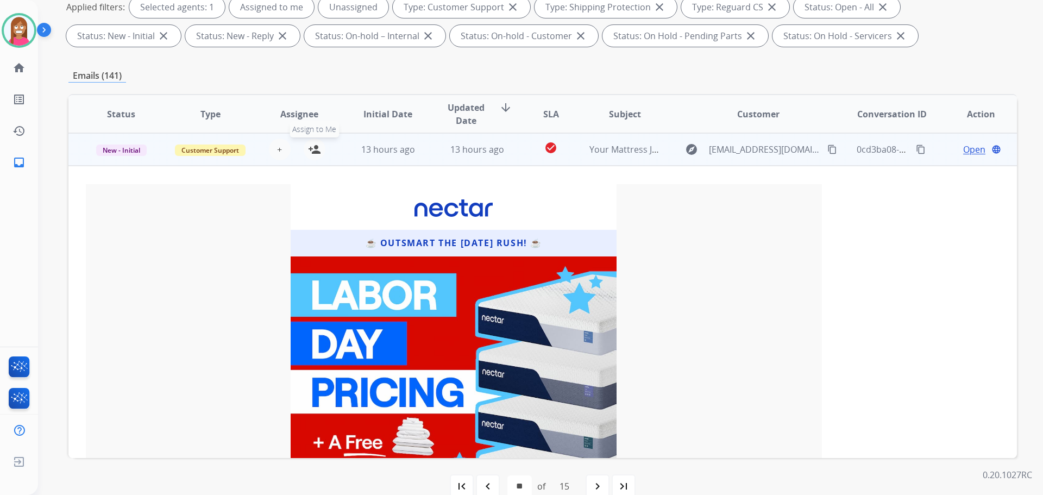 This screenshot has height=495, width=1043. What do you see at coordinates (462, 486) in the screenshot?
I see `mat-icon: first_page` at bounding box center [462, 486].